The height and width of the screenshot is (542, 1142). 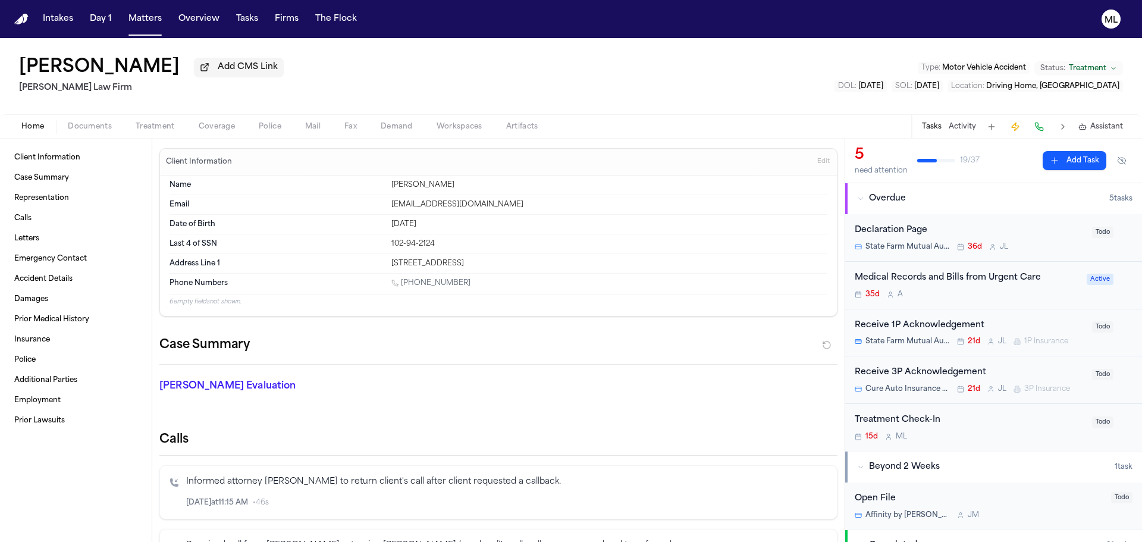 I want to click on span: A, so click(x=900, y=294).